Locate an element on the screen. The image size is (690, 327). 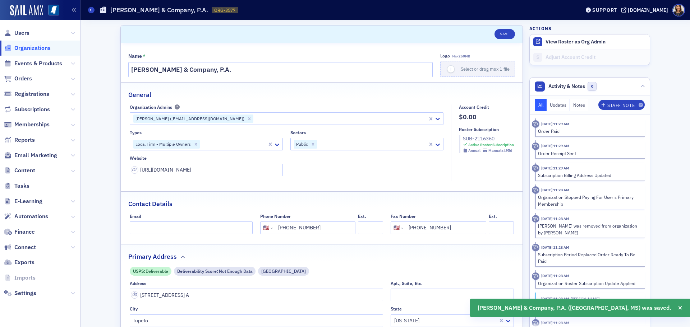
button: All is located at coordinates (541, 105).